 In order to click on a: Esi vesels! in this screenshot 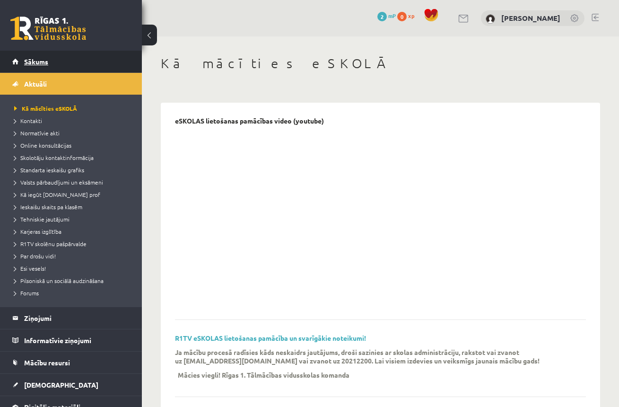, I will do `click(73, 268)`.